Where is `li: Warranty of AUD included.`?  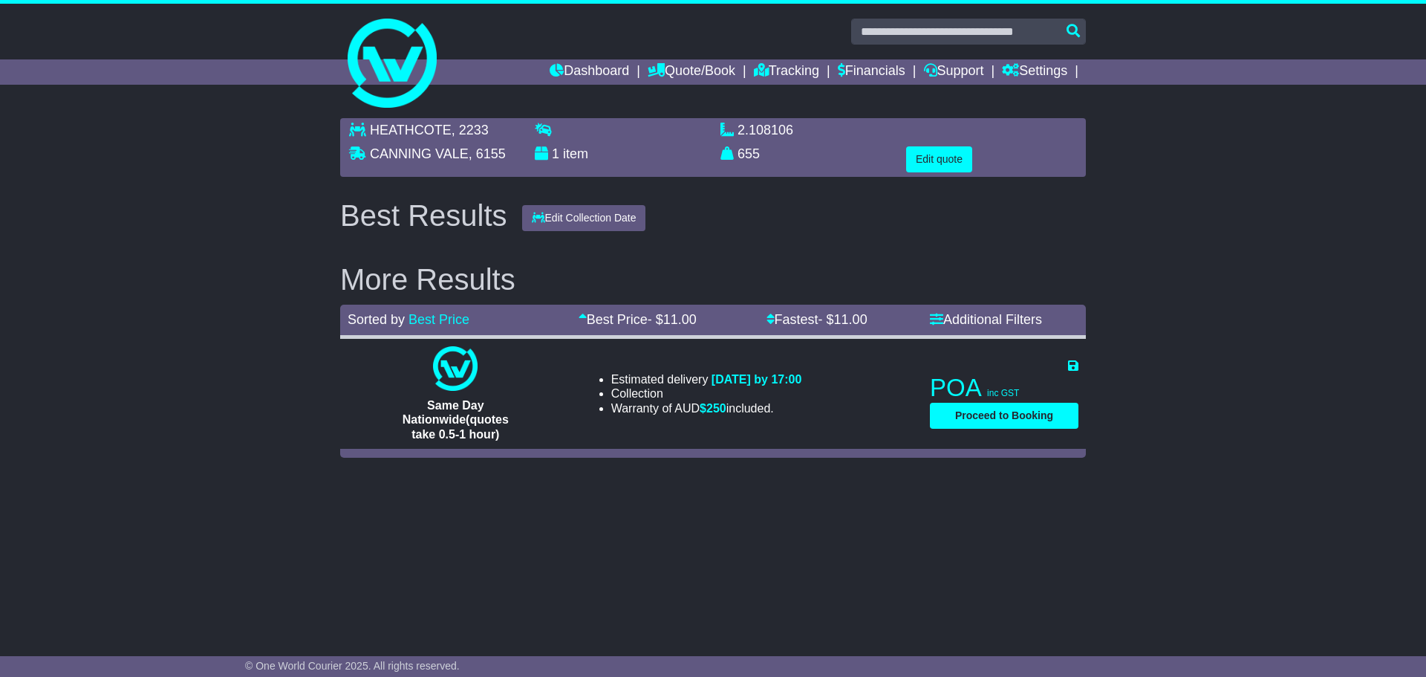
li: Warranty of AUD included. is located at coordinates (706, 408).